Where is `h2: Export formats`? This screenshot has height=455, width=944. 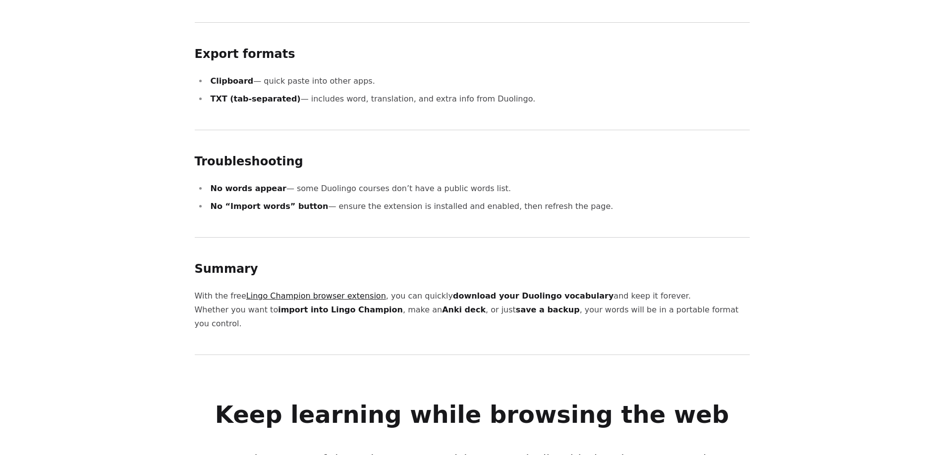 h2: Export formats is located at coordinates (472, 54).